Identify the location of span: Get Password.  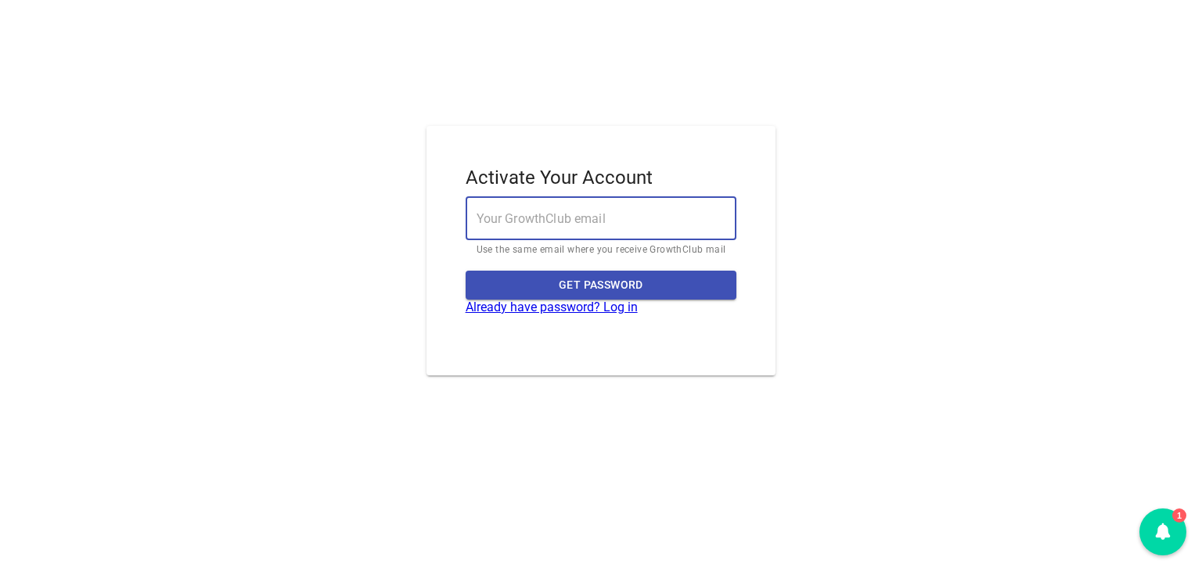
(601, 285).